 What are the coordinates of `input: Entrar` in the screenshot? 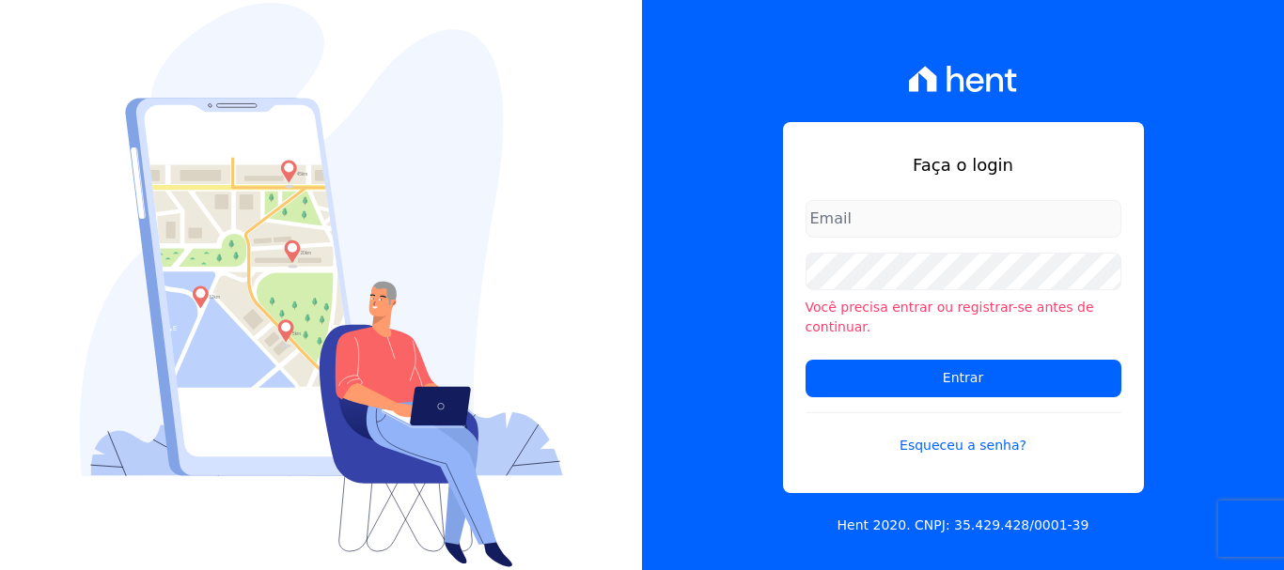 It's located at (963, 379).